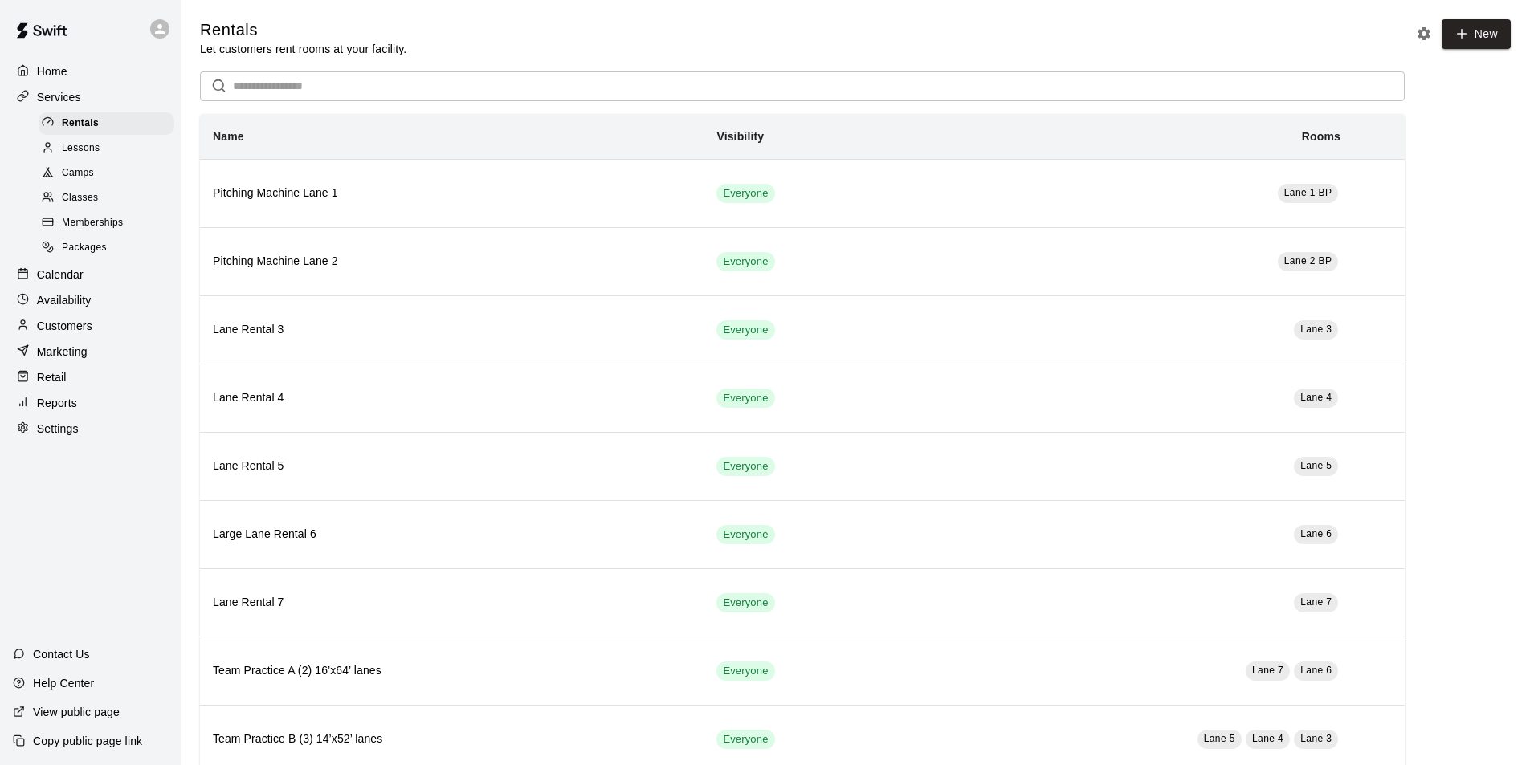 This screenshot has width=1530, height=765. Describe the element at coordinates (106, 124) in the screenshot. I see `div: Rentals` at that location.